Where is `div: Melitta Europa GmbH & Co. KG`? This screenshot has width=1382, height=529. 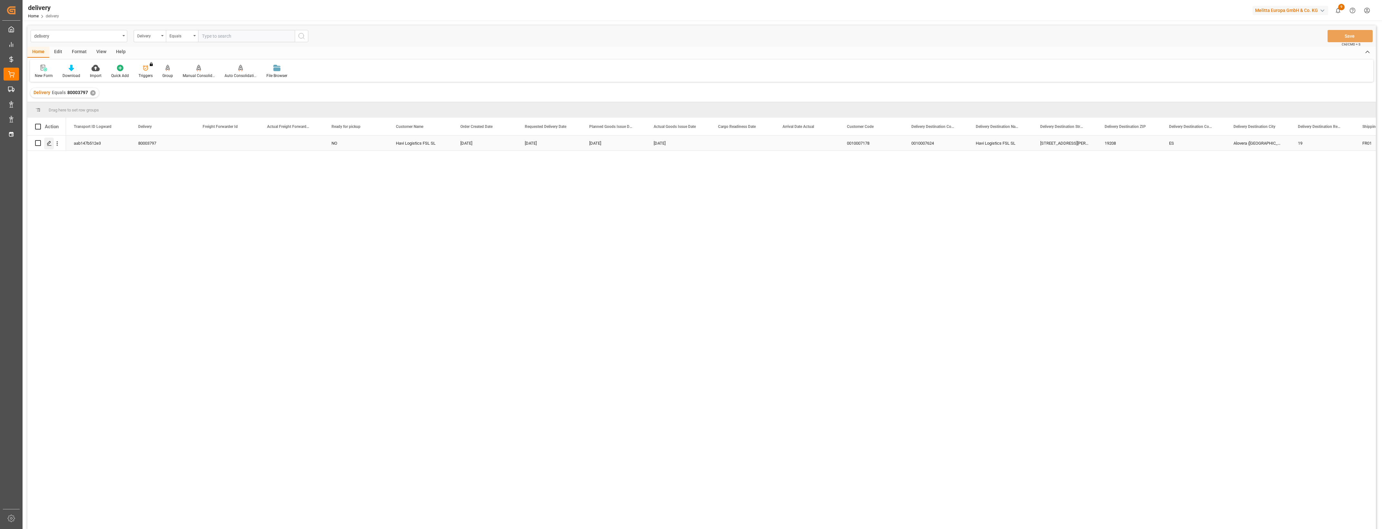
div: Melitta Europa GmbH & Co. KG is located at coordinates (1291, 10).